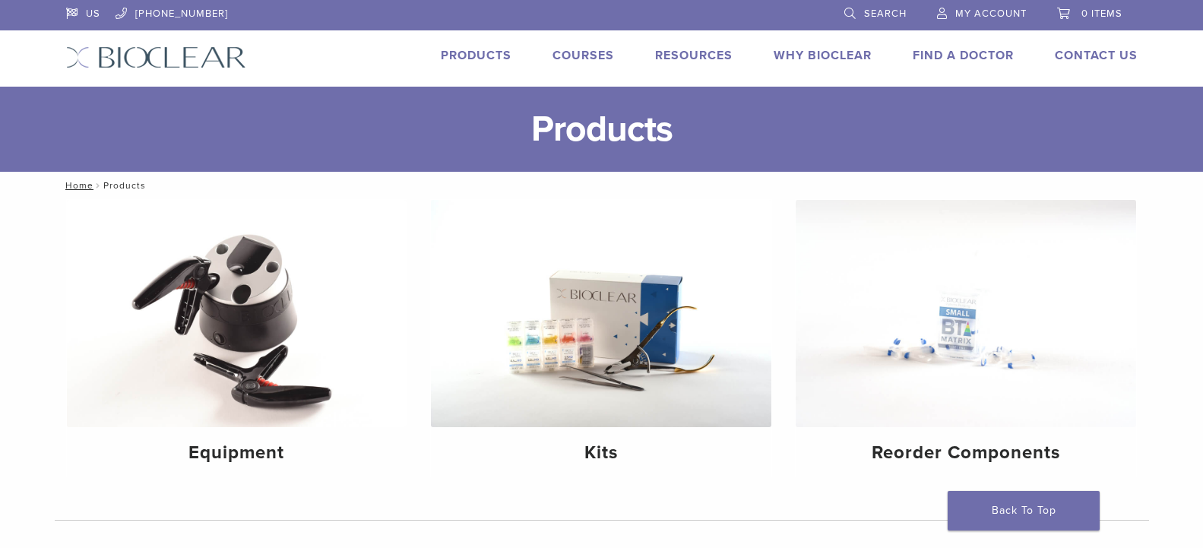 The height and width of the screenshot is (548, 1203). What do you see at coordinates (966, 313) in the screenshot?
I see `img: Reorder Components` at bounding box center [966, 313].